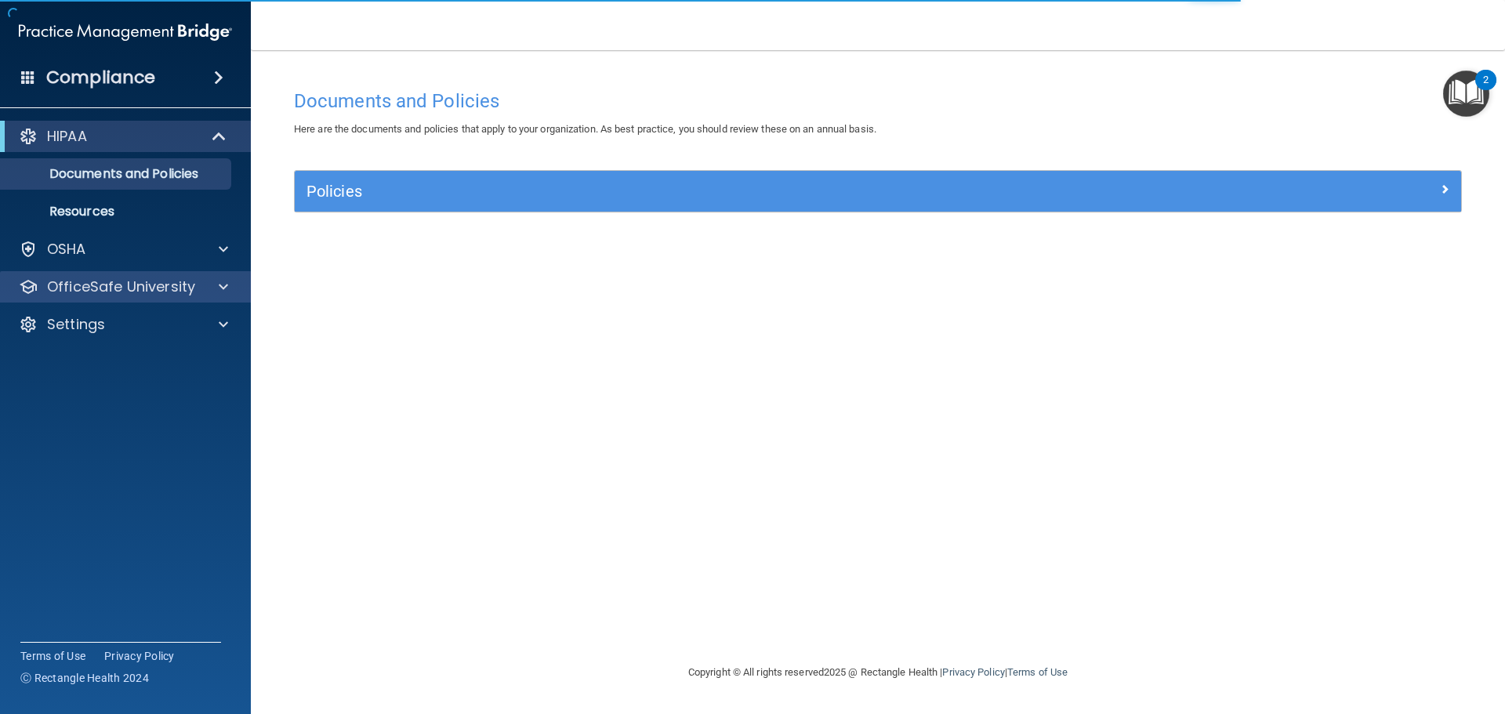 The width and height of the screenshot is (1505, 714). What do you see at coordinates (123, 324) in the screenshot?
I see `a: Settings` at bounding box center [123, 324].